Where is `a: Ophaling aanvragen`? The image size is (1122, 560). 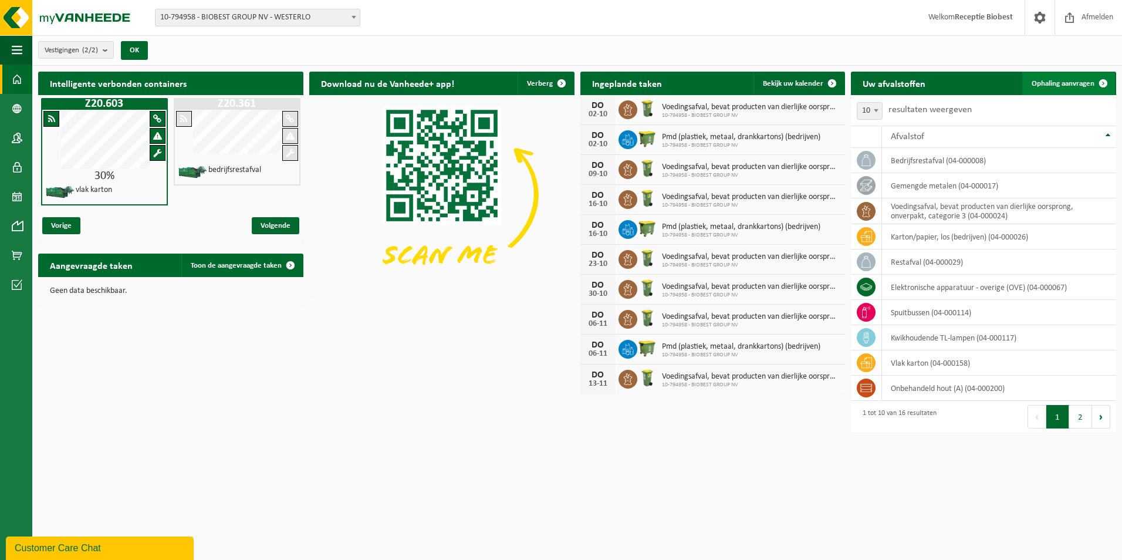
a: Ophaling aanvragen is located at coordinates (1068, 83).